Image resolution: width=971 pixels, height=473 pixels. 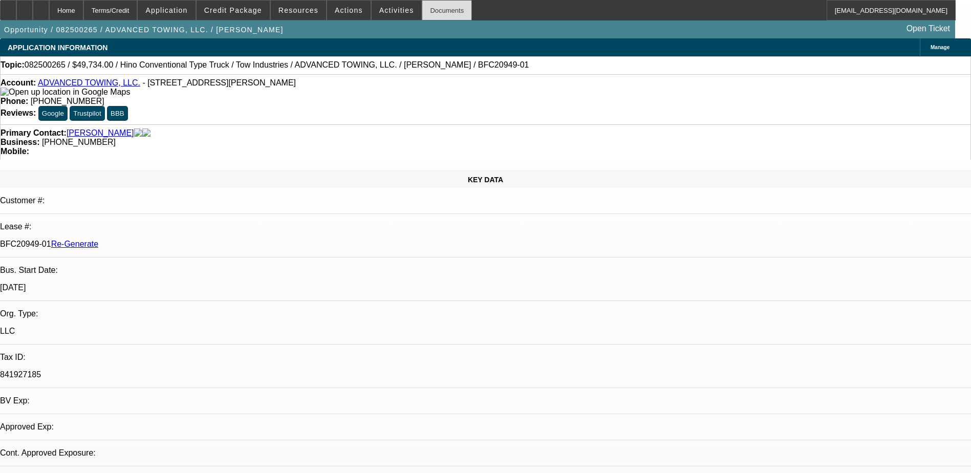 I want to click on a: ADVANCED TOWING, LLC., so click(x=89, y=82).